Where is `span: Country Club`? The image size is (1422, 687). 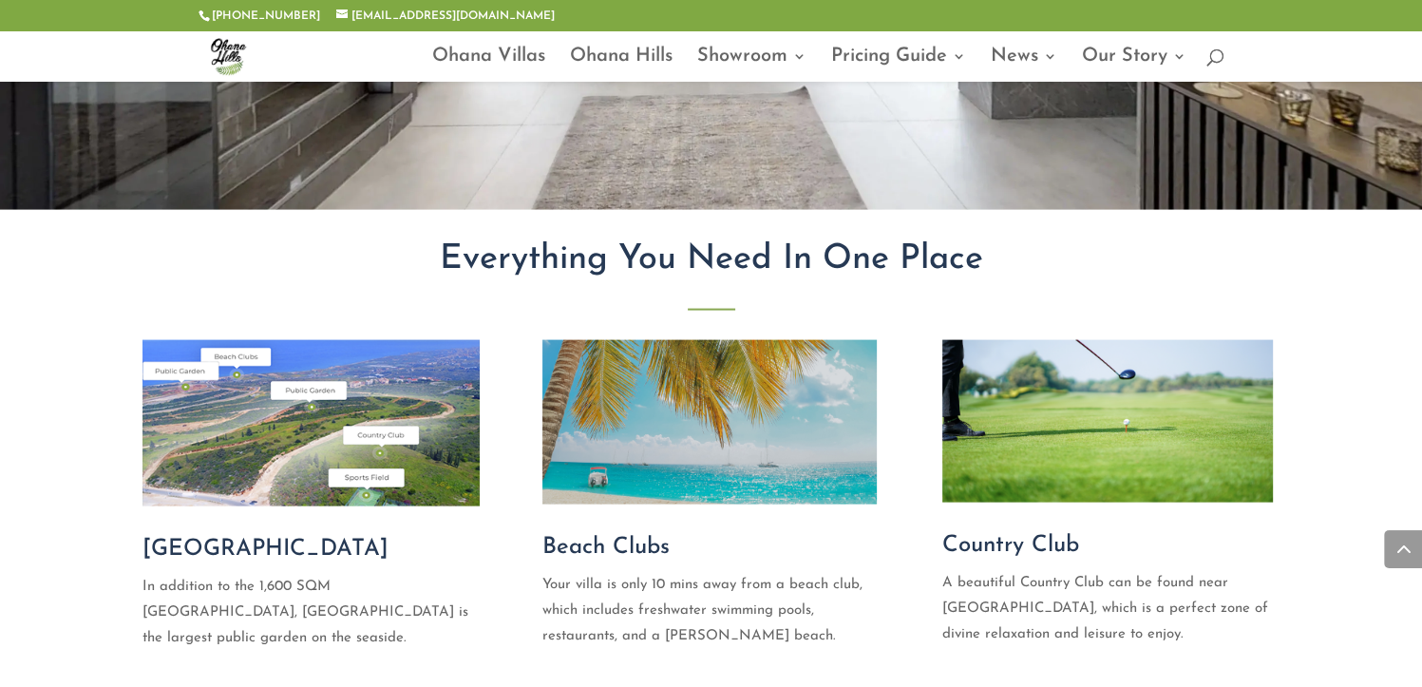
span: Country Club is located at coordinates (1011, 545).